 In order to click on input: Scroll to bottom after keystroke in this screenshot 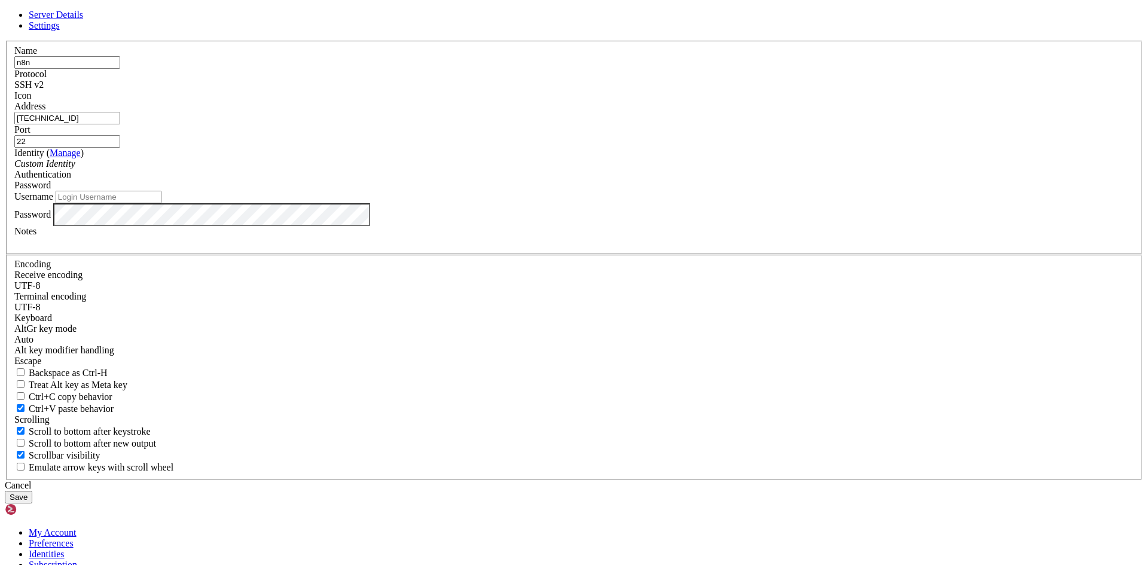, I will do `click(20, 430)`.